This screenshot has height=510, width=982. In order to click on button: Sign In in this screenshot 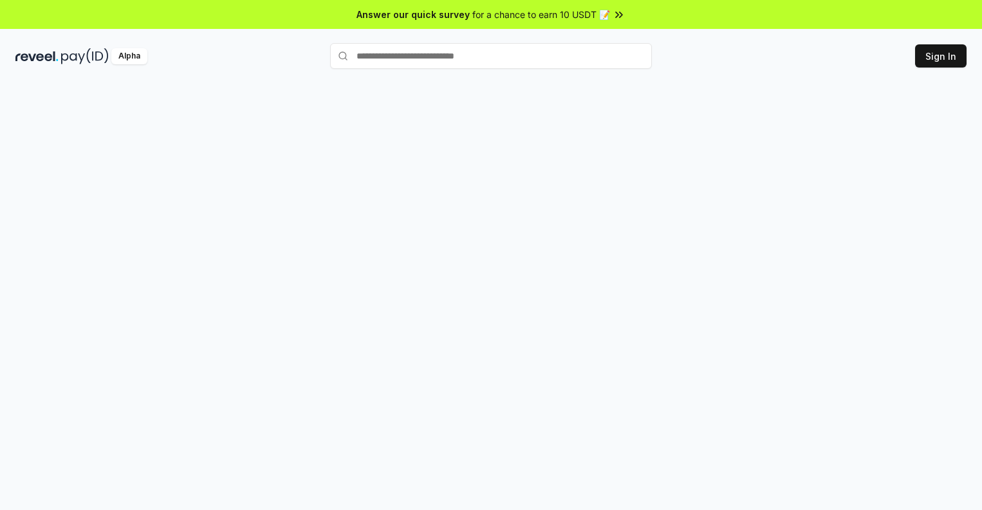, I will do `click(941, 56)`.